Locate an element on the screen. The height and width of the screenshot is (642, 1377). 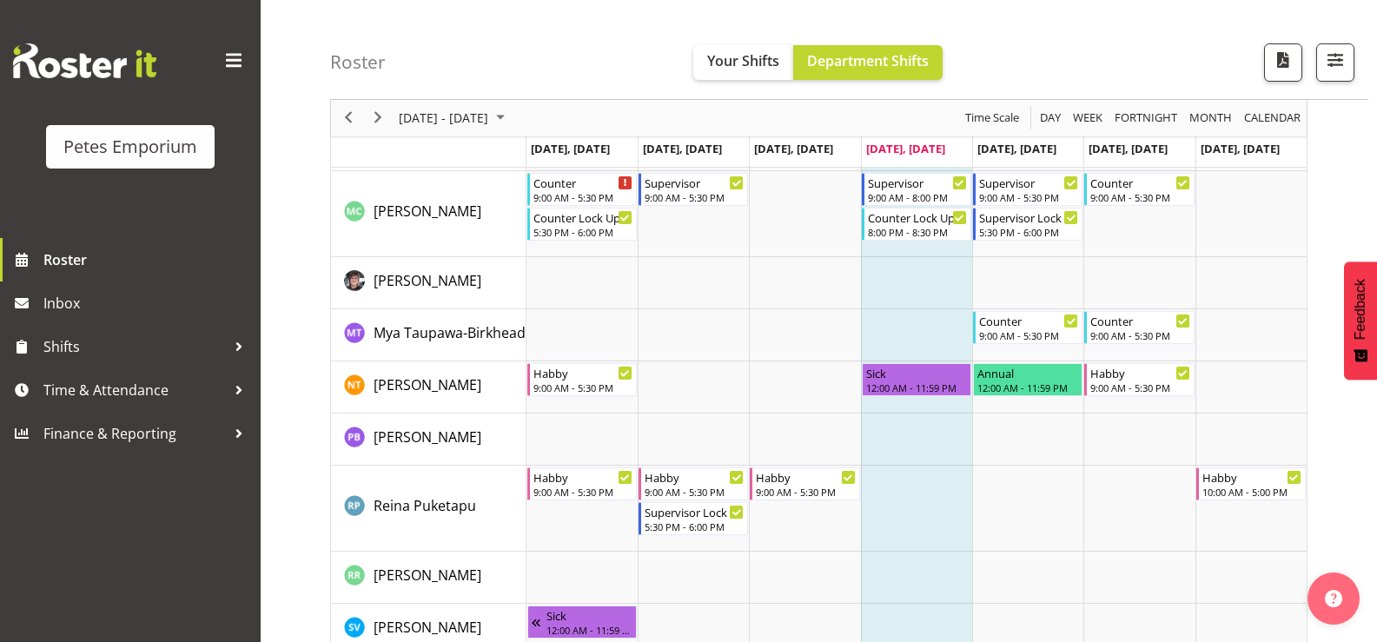
button: Your Shifts is located at coordinates (743, 63).